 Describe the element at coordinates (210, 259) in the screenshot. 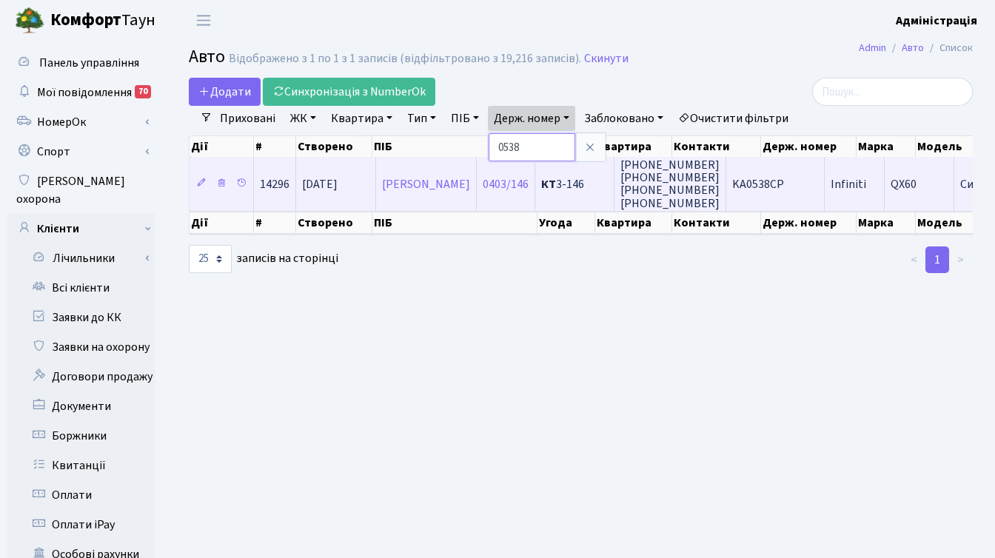

I see `select: записів на сторінці` at that location.